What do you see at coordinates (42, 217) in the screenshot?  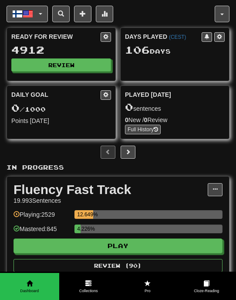 I see `div: Playing: 2529` at bounding box center [42, 217].